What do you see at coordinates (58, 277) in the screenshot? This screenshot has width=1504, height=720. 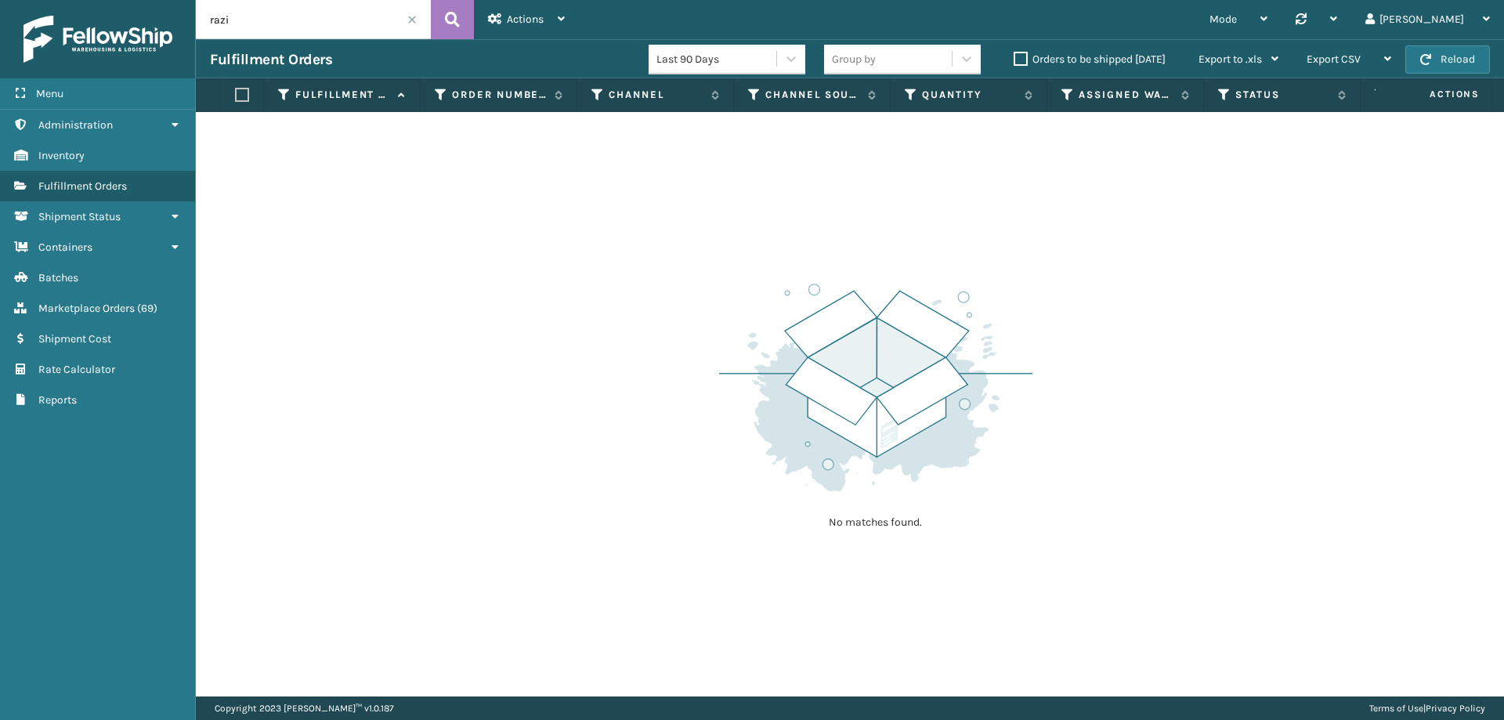 I see `span: Batches` at bounding box center [58, 277].